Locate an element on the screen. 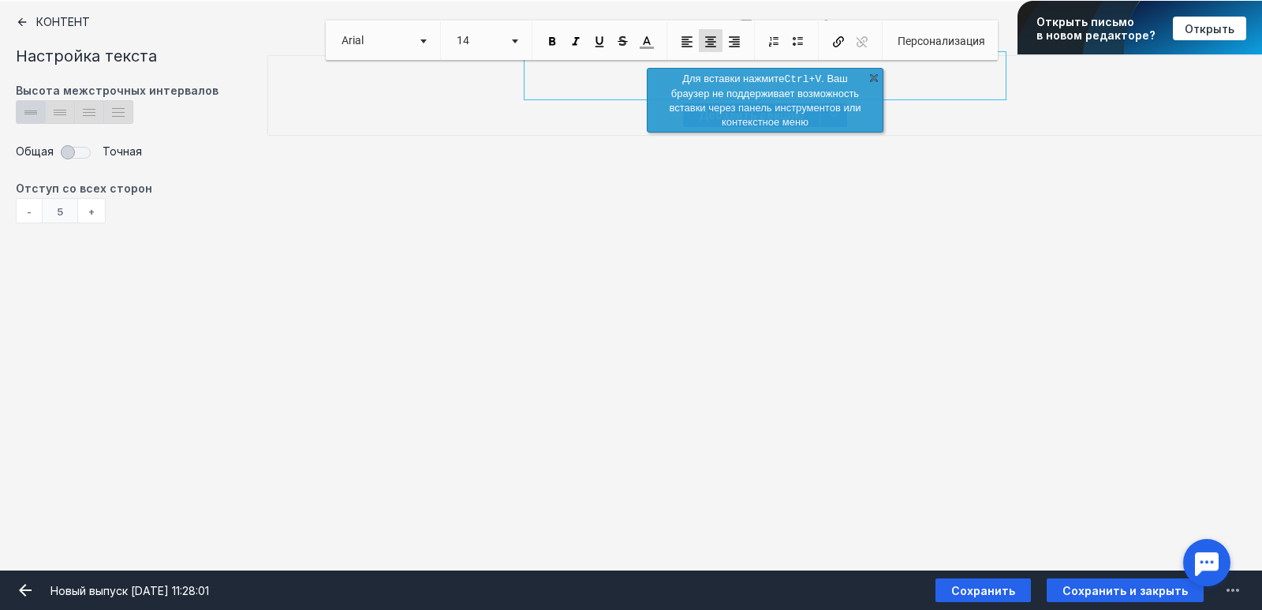 This screenshot has width=1262, height=610. div: Высота межстрочных интервалов is located at coordinates (134, 92).